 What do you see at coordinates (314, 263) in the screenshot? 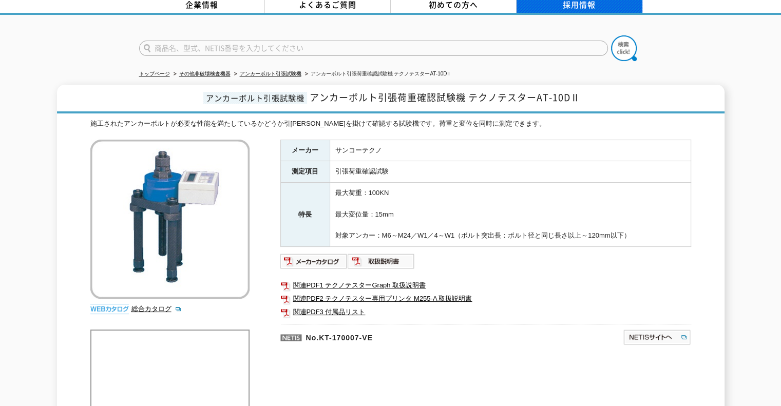
I see `a: メーカーカタログ` at bounding box center [314, 263].